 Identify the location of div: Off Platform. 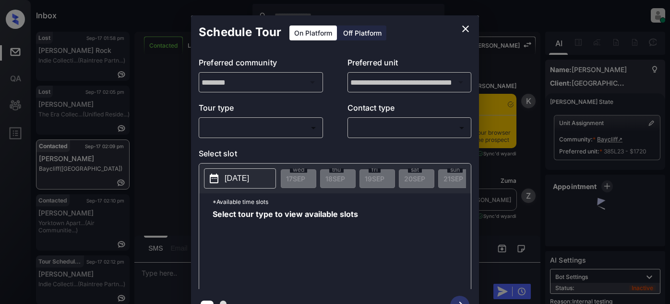
(363, 33).